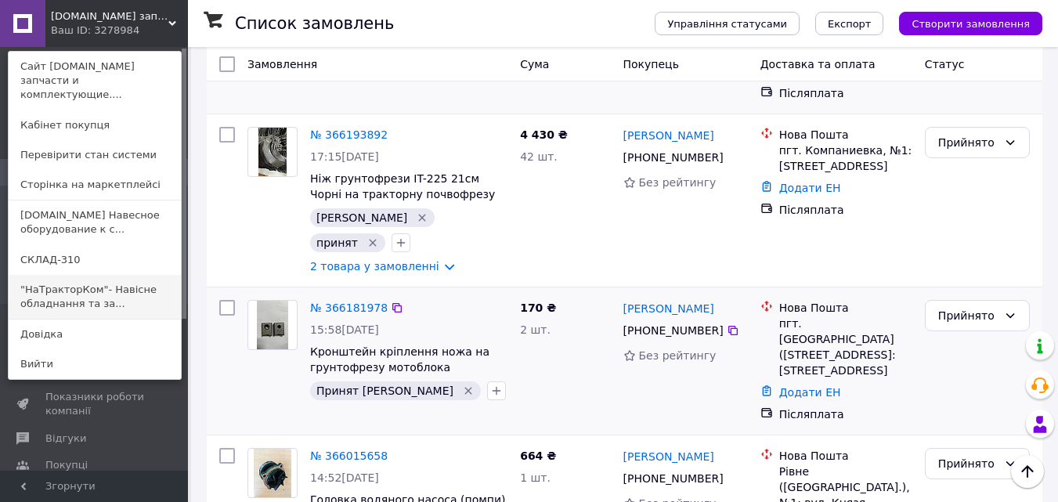  What do you see at coordinates (348, 308) in the screenshot?
I see `a: № 366181978` at bounding box center [348, 308].